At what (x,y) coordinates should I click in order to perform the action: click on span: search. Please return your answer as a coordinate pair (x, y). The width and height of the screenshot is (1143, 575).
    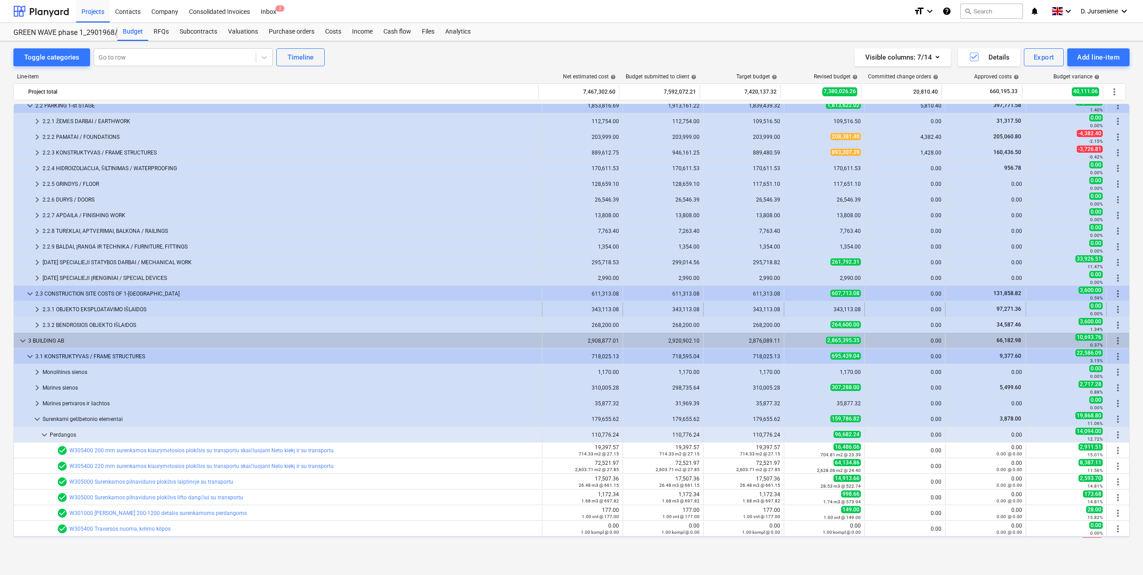
    Looking at the image, I should click on (968, 11).